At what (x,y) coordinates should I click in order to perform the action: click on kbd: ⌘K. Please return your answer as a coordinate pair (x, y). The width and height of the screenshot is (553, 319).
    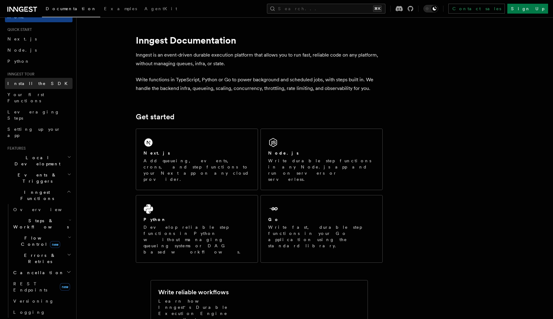
    Looking at the image, I should click on (378, 9).